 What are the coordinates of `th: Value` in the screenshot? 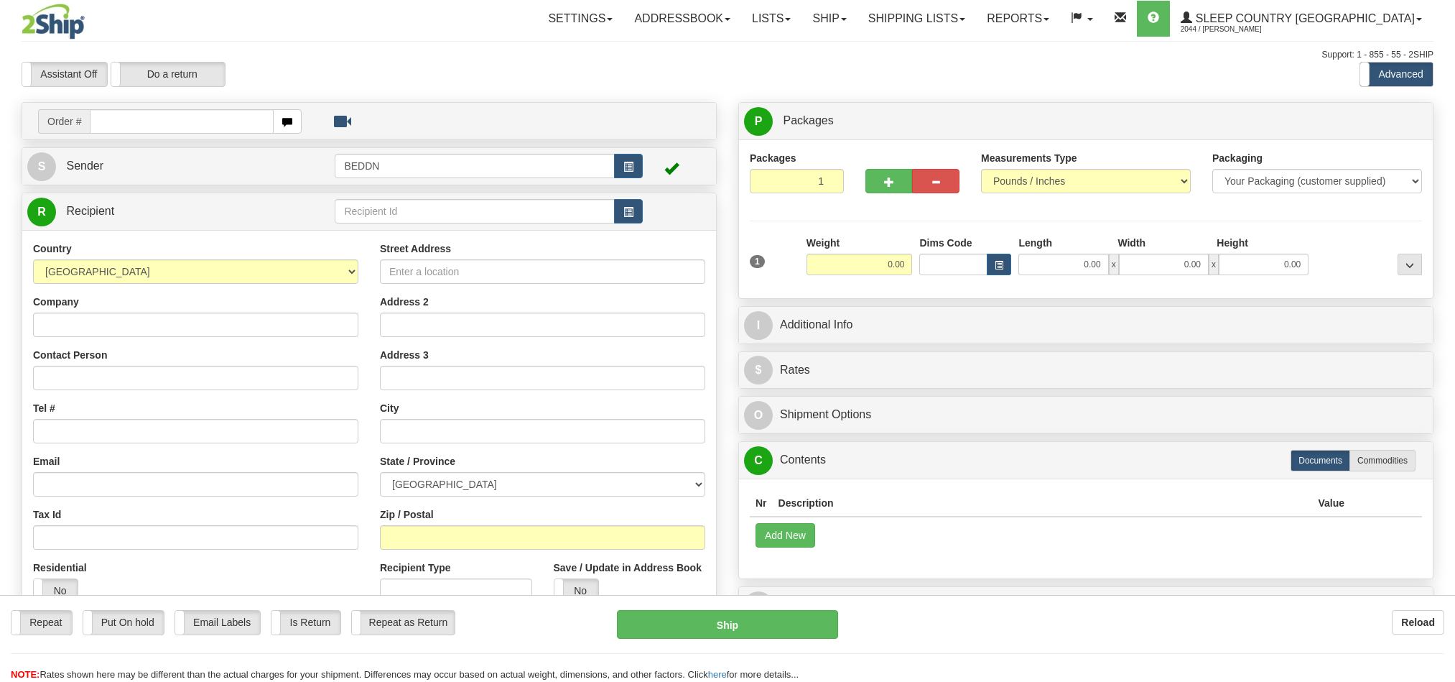 It's located at (1331, 503).